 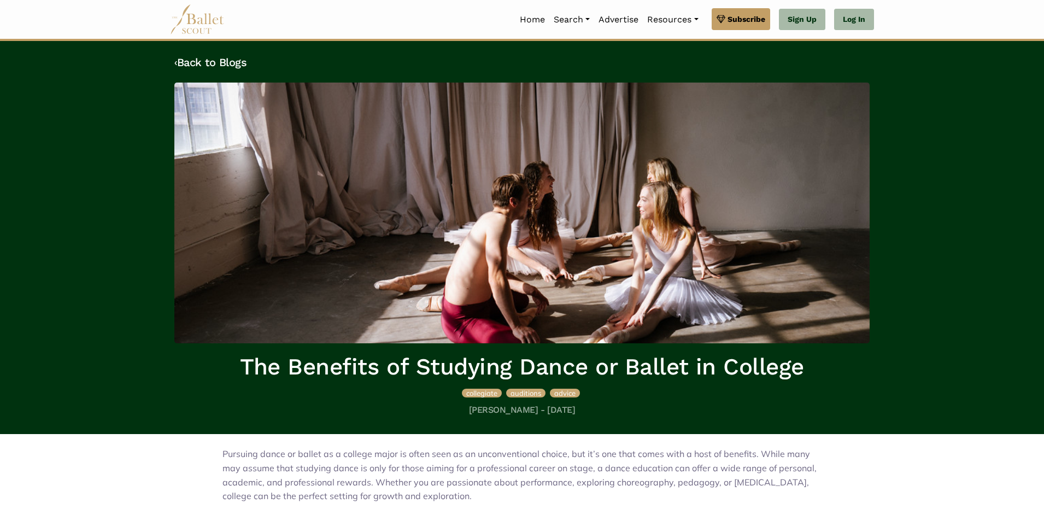 I want to click on img: header_image.img, so click(x=522, y=213).